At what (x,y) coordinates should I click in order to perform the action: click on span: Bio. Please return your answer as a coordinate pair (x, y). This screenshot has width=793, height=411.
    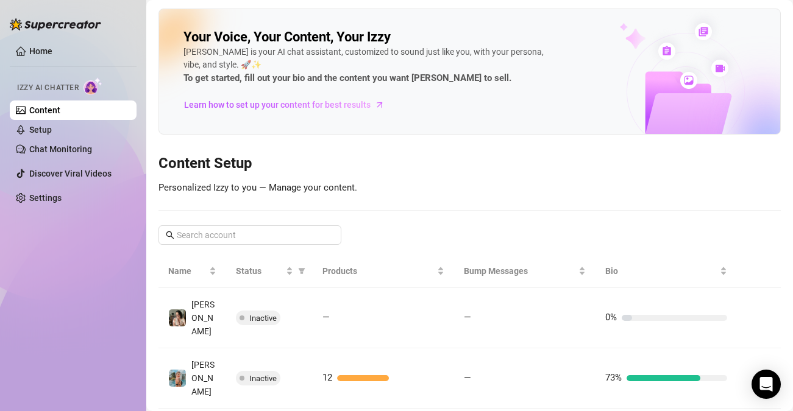
    Looking at the image, I should click on (661, 271).